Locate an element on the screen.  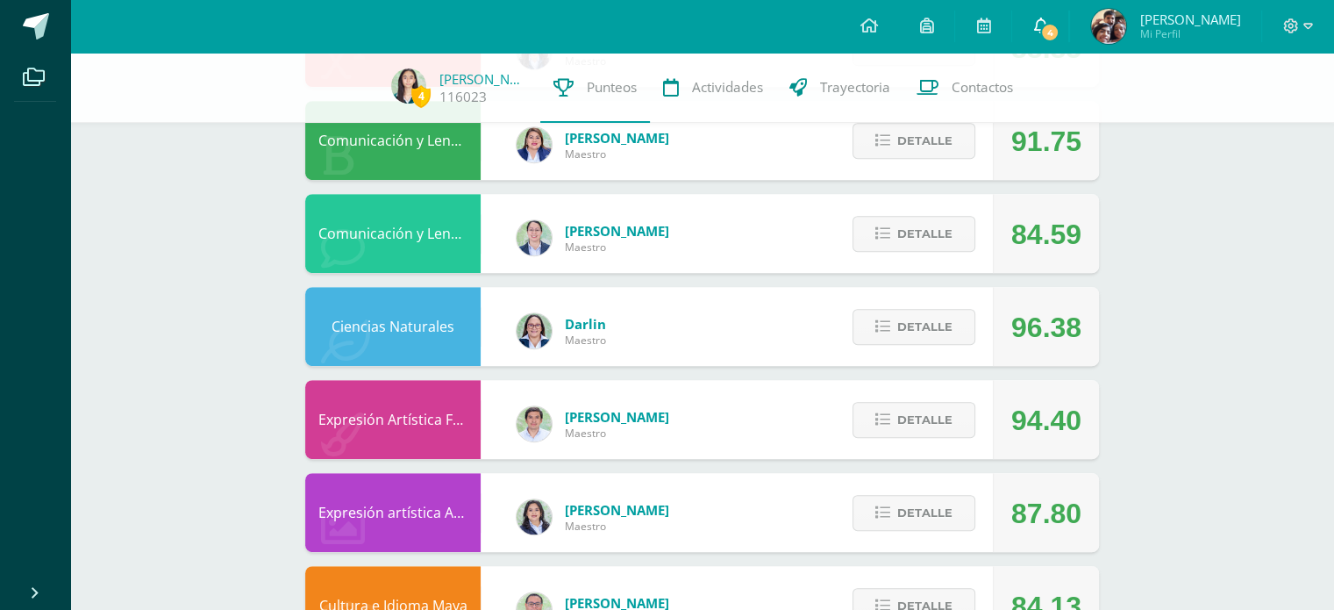
div: Ciencias Naturales is located at coordinates (393, 326).